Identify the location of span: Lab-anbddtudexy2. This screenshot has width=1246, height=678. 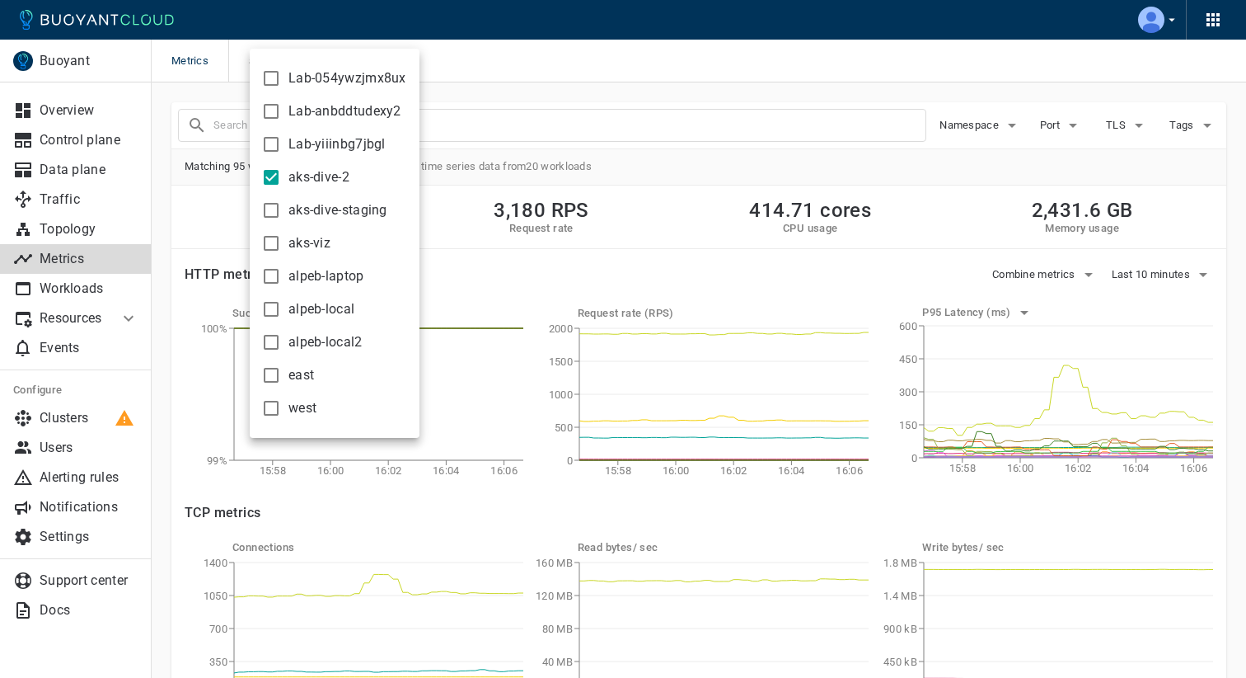
(345, 111).